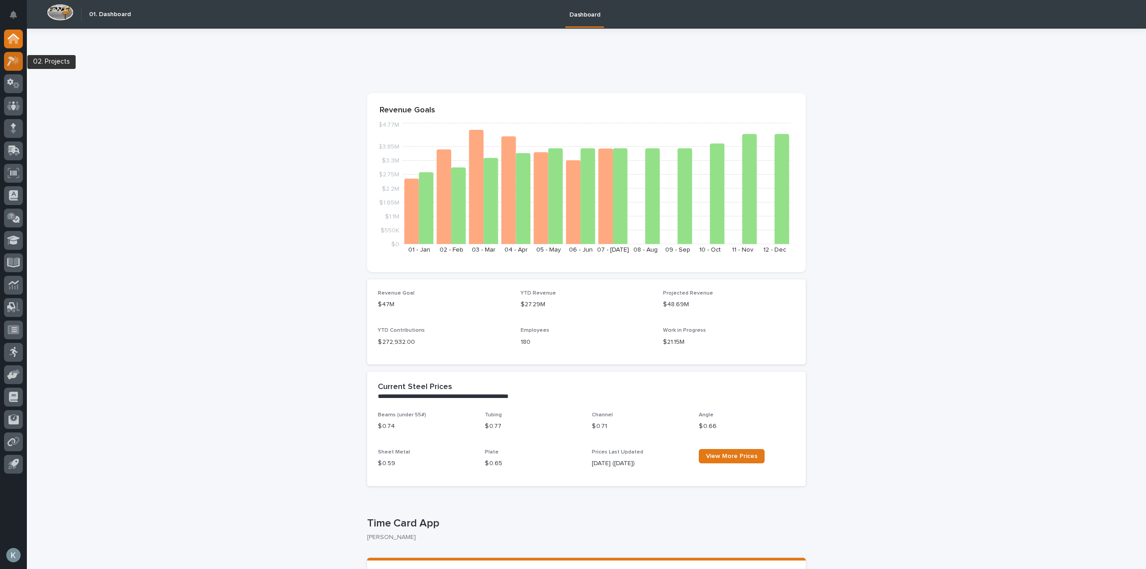 The height and width of the screenshot is (569, 1146). What do you see at coordinates (602, 415) in the screenshot?
I see `span: Channel` at bounding box center [602, 415].